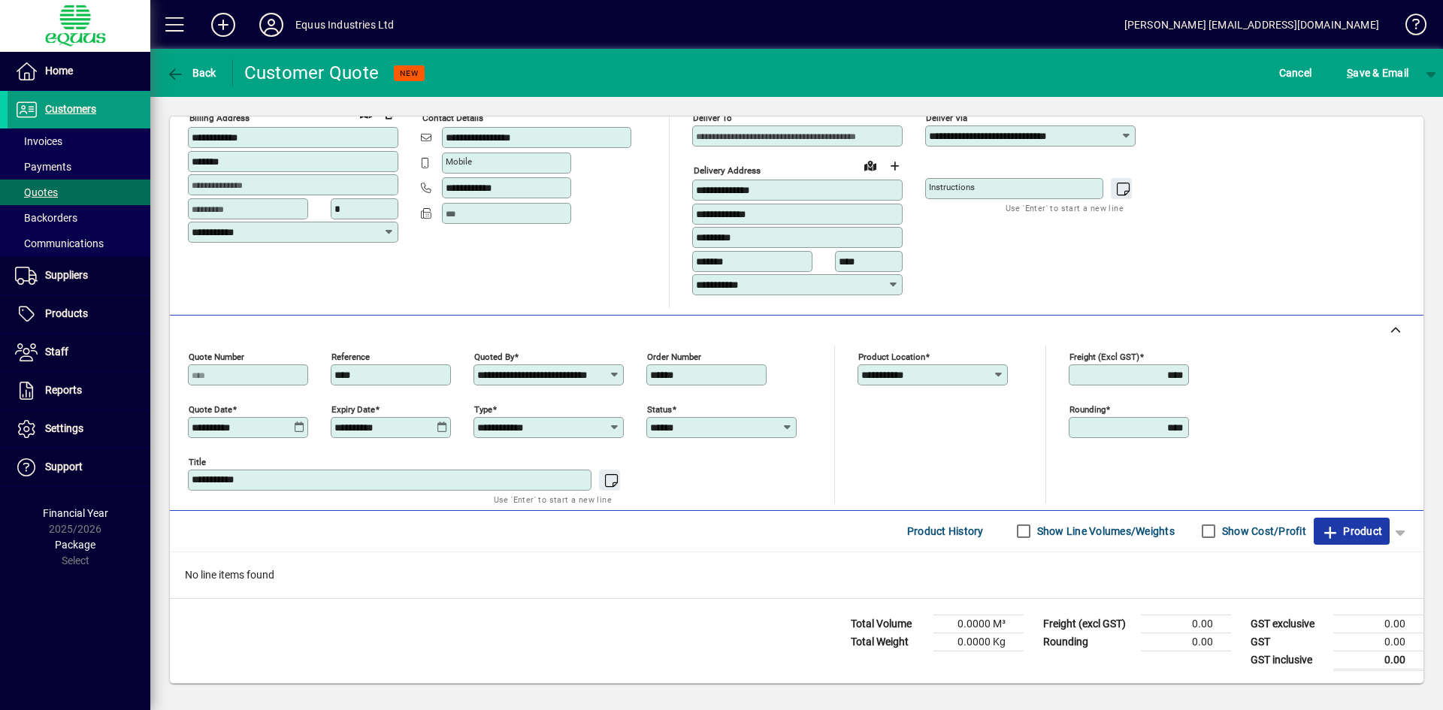 The height and width of the screenshot is (710, 1443). What do you see at coordinates (79, 352) in the screenshot?
I see `a: Staff` at bounding box center [79, 352].